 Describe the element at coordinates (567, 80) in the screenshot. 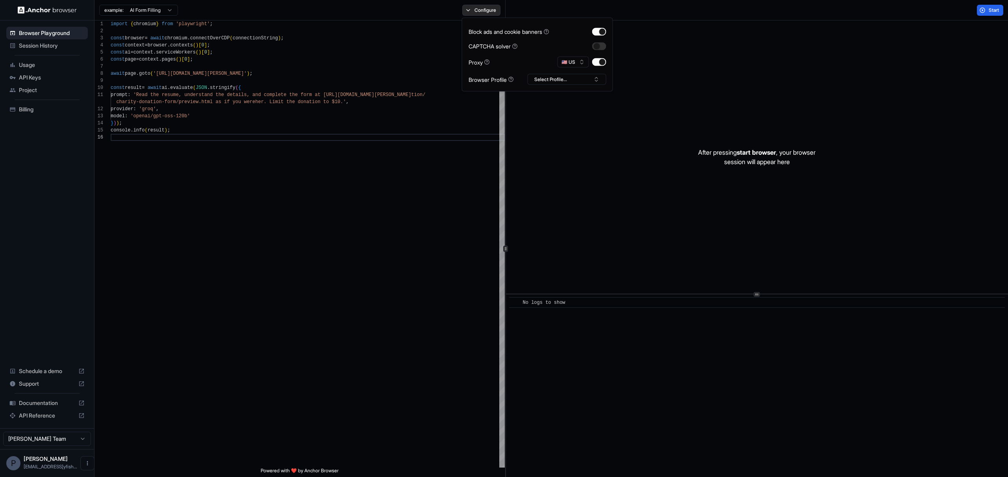

I see `button: Select Profile...` at that location.